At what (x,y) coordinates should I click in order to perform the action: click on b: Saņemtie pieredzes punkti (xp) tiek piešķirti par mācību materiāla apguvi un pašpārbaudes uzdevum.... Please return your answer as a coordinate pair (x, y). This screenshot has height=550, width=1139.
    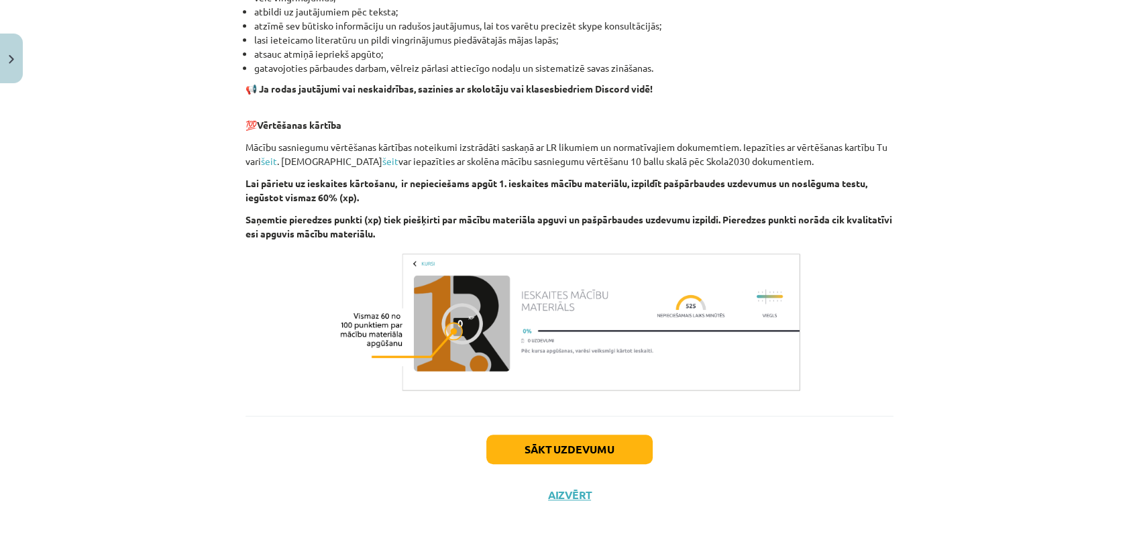
    Looking at the image, I should click on (569, 226).